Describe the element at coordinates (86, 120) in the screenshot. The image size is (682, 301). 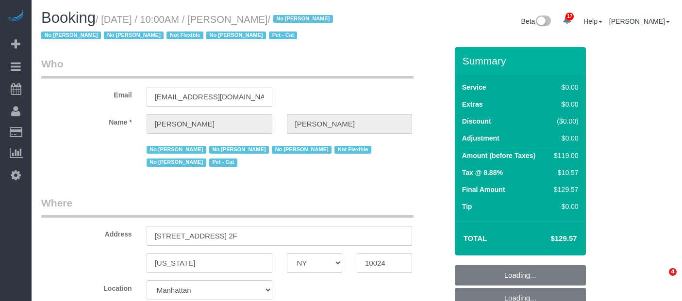
I see `label: Name *` at that location.